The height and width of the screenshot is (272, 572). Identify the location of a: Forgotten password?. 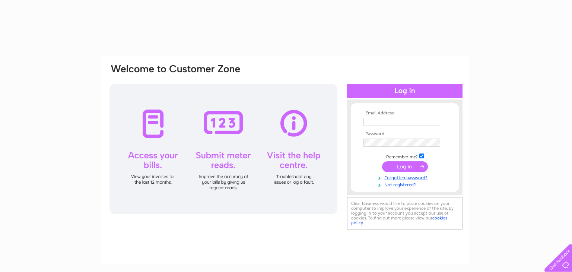
(406, 177).